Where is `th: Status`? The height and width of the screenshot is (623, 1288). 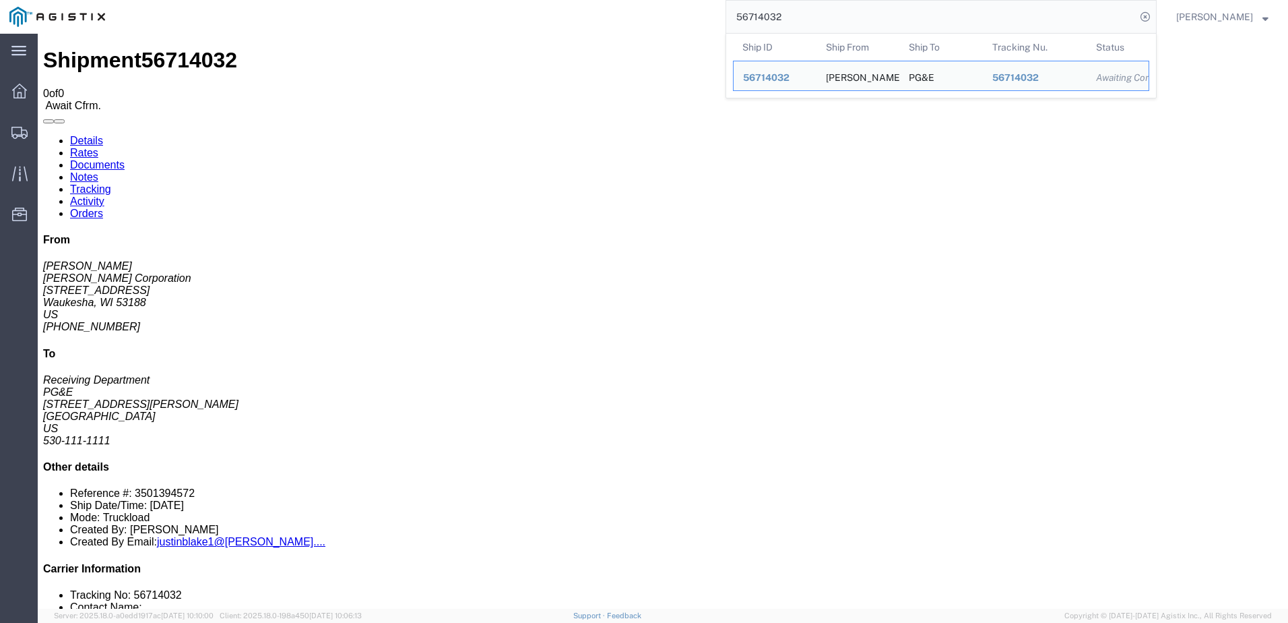
th: Status is located at coordinates (1118, 47).